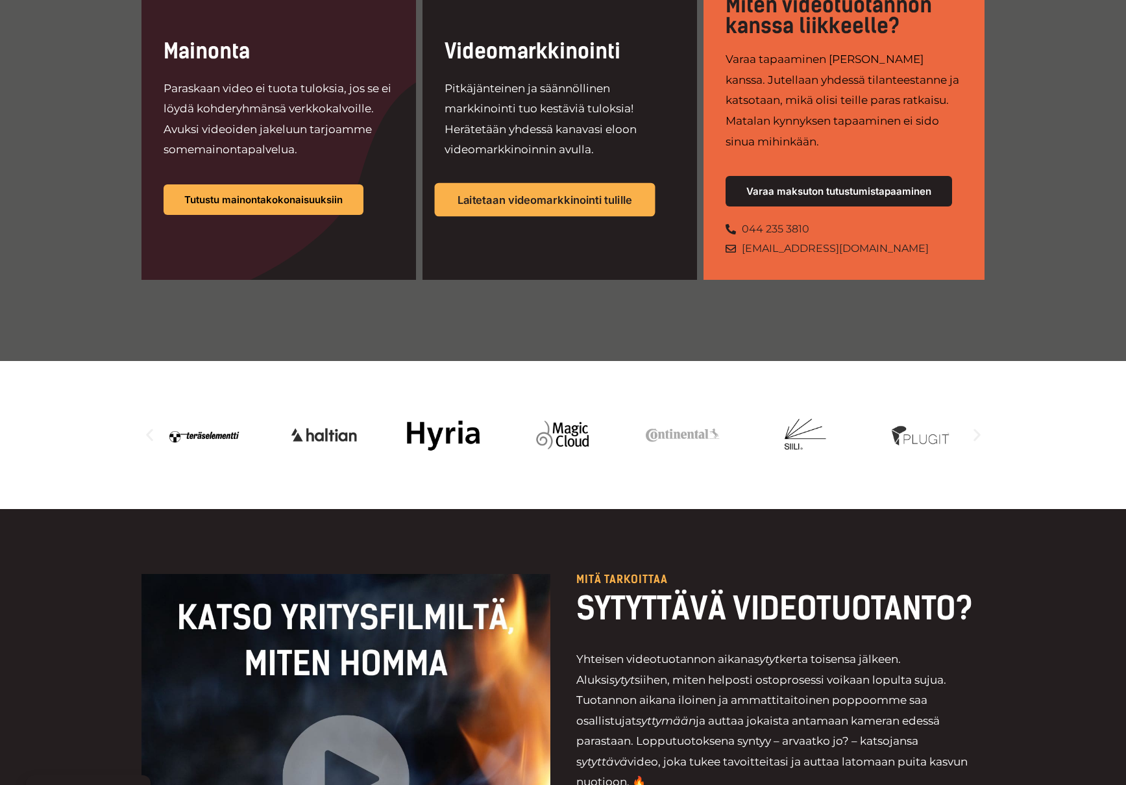  I want to click on div: 10 / 20, so click(922, 434).